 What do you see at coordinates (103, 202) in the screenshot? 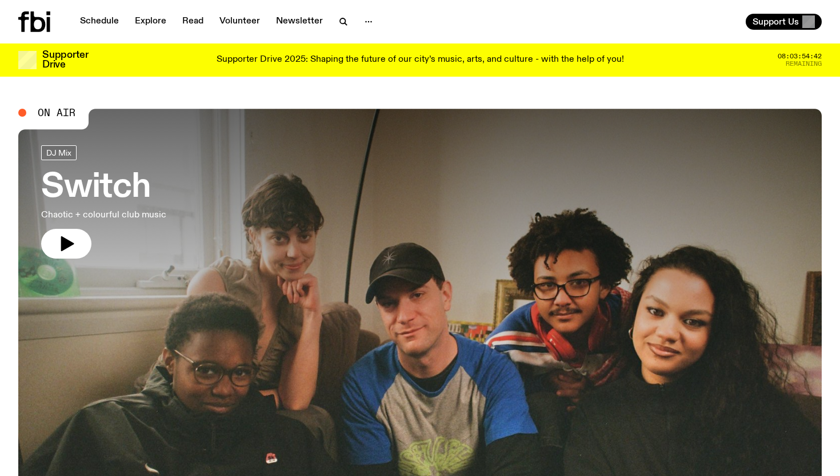
I see `a: SwitchChaotic + colourful club music` at bounding box center [103, 202].